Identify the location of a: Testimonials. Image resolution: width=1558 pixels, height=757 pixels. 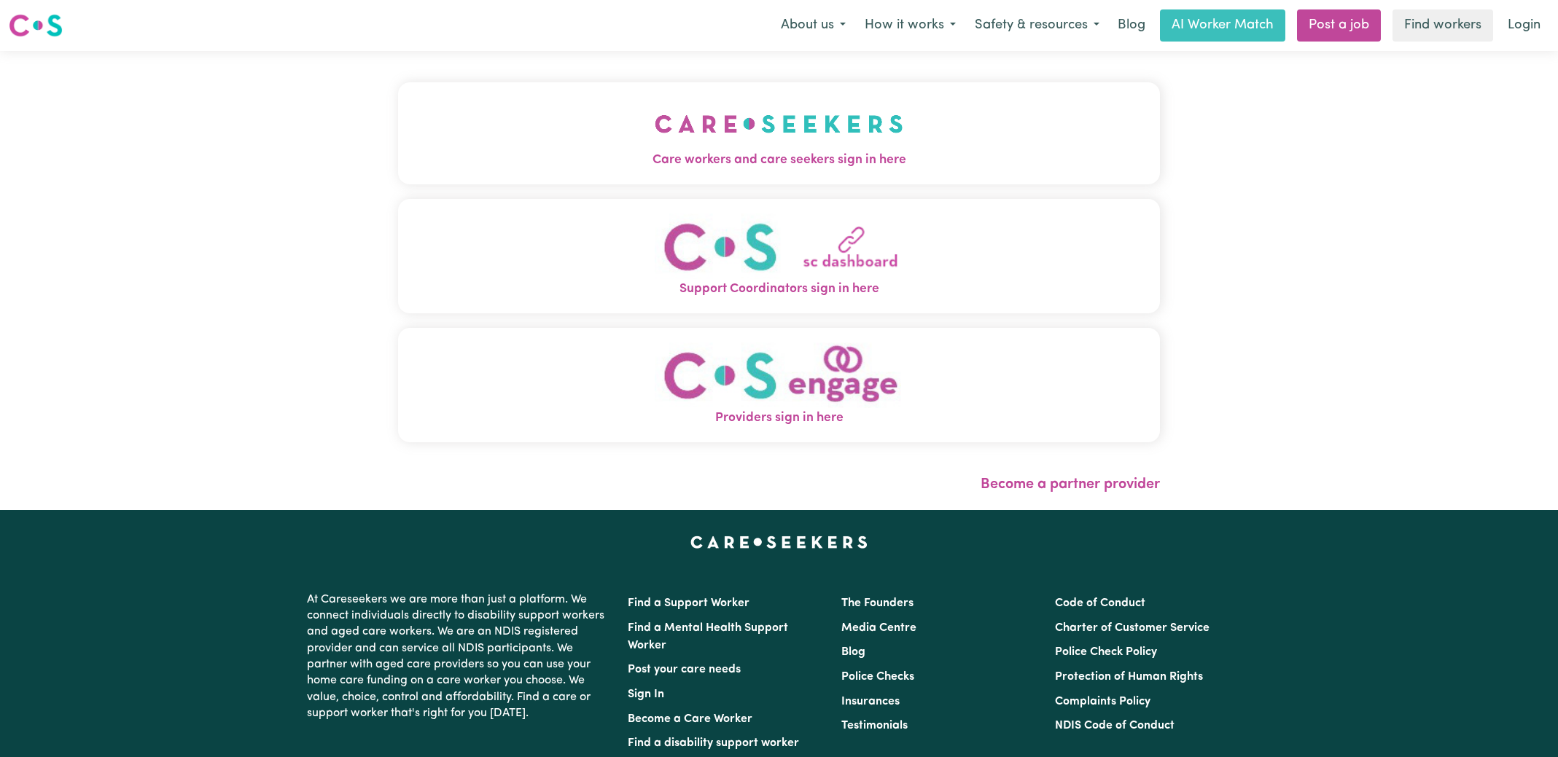
(874, 726).